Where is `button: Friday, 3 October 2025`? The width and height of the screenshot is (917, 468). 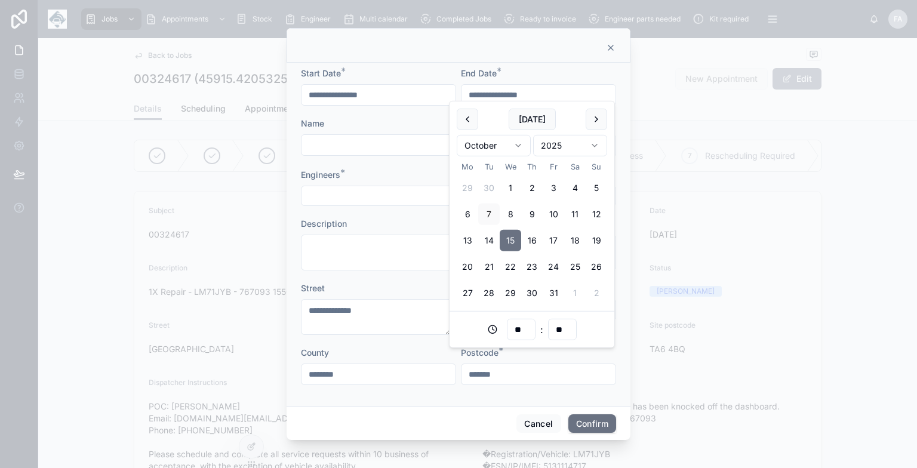 button: Friday, 3 October 2025 is located at coordinates (553, 188).